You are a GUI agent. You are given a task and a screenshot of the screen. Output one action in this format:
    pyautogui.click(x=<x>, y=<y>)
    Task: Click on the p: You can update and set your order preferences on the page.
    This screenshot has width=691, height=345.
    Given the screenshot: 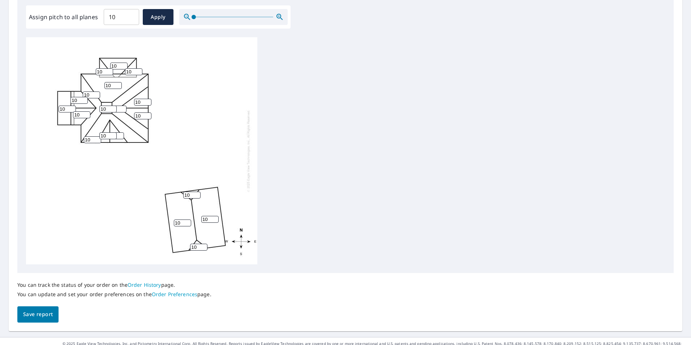 What is the action you would take?
    pyautogui.click(x=114, y=294)
    